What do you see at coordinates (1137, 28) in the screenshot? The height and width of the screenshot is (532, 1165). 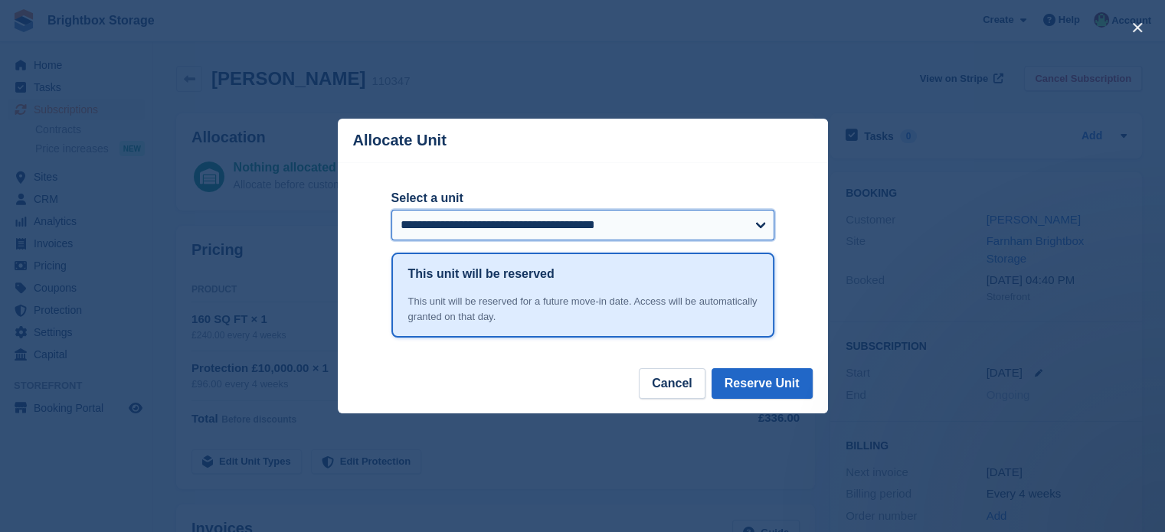 I see `button: close` at bounding box center [1137, 28].